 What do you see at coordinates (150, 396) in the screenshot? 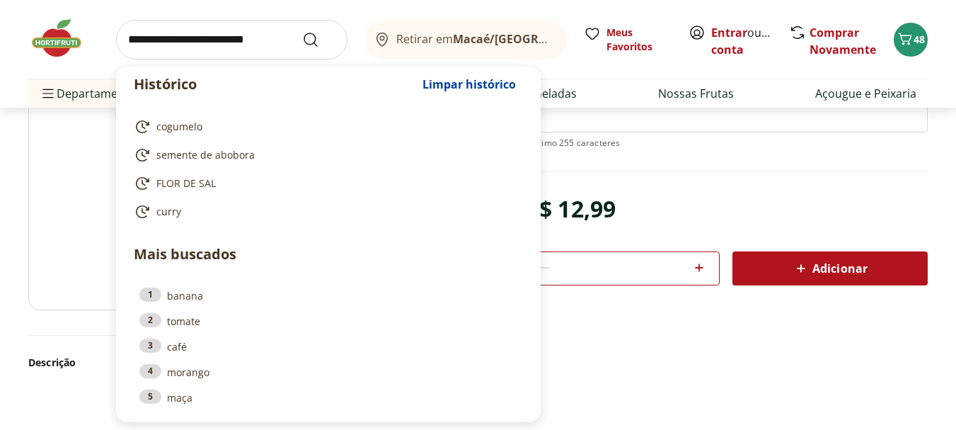
I see `div: 5` at bounding box center [150, 396].